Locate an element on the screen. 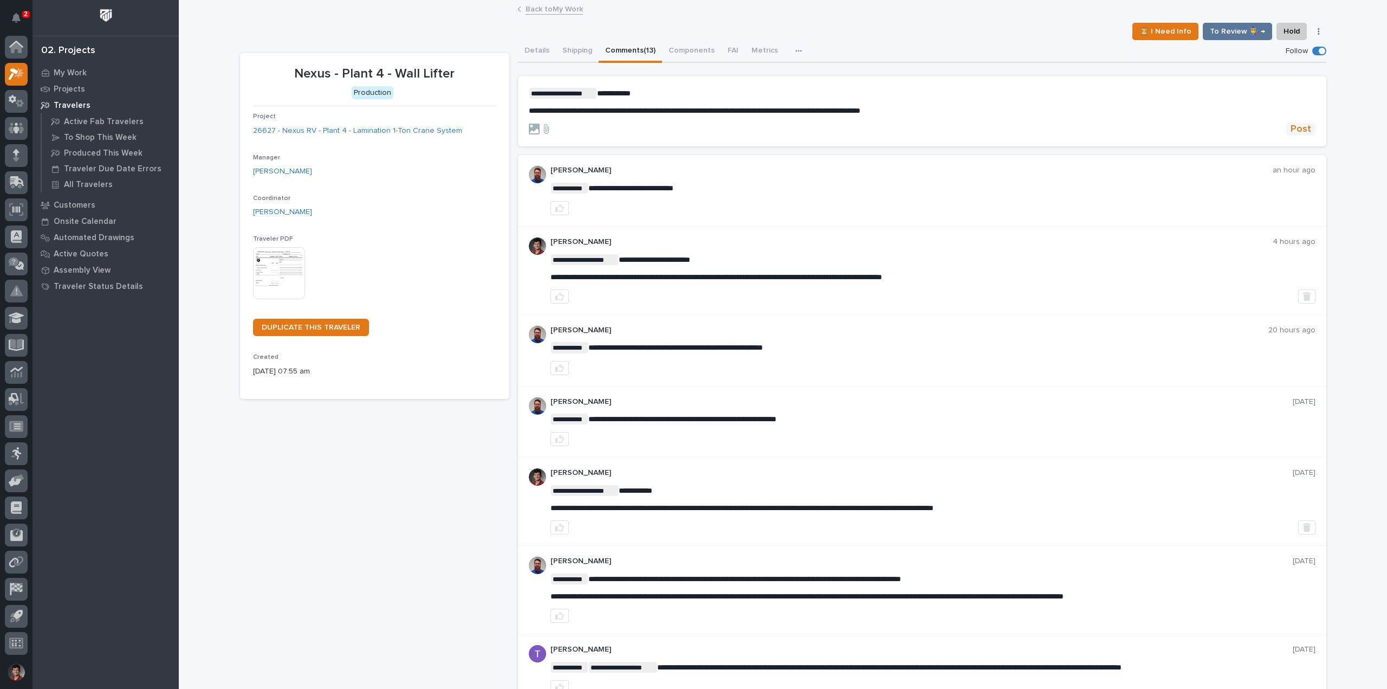 The image size is (1387, 689). span: Created is located at coordinates (265, 357).